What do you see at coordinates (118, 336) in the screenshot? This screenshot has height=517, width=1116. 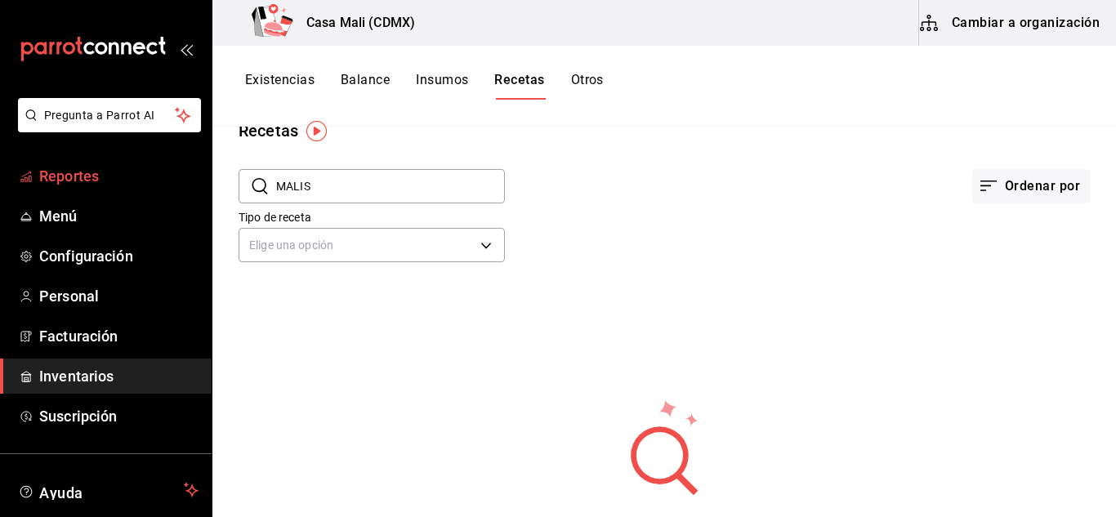 I see `span: Facturación` at bounding box center [118, 336].